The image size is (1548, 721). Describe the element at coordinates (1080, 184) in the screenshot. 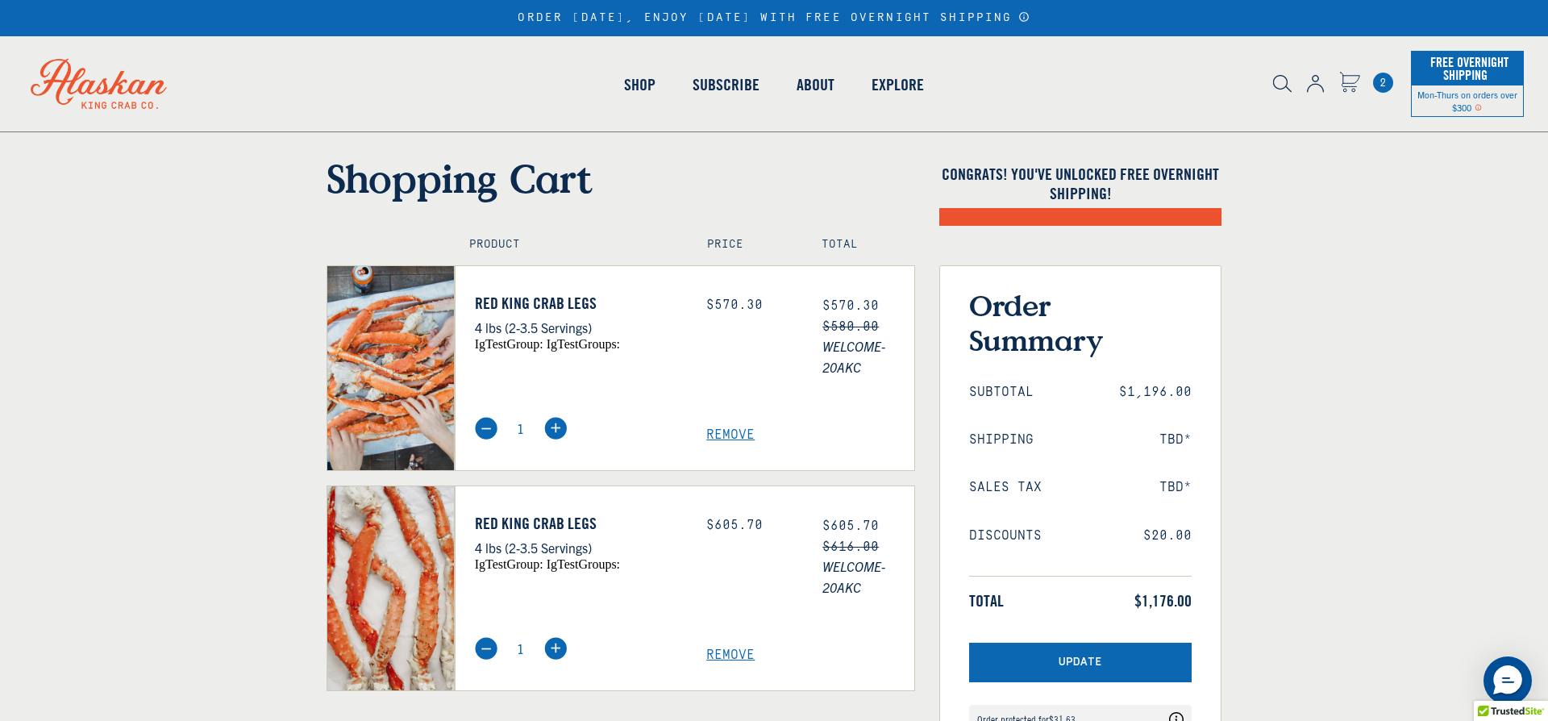

I see `h4: Congrats! You've unlocked FREE OVERNIGHT SHIPPING!` at that location.